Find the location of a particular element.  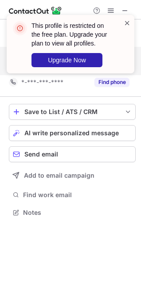

img: ContactOut v5.3.10 is located at coordinates (35, 11).